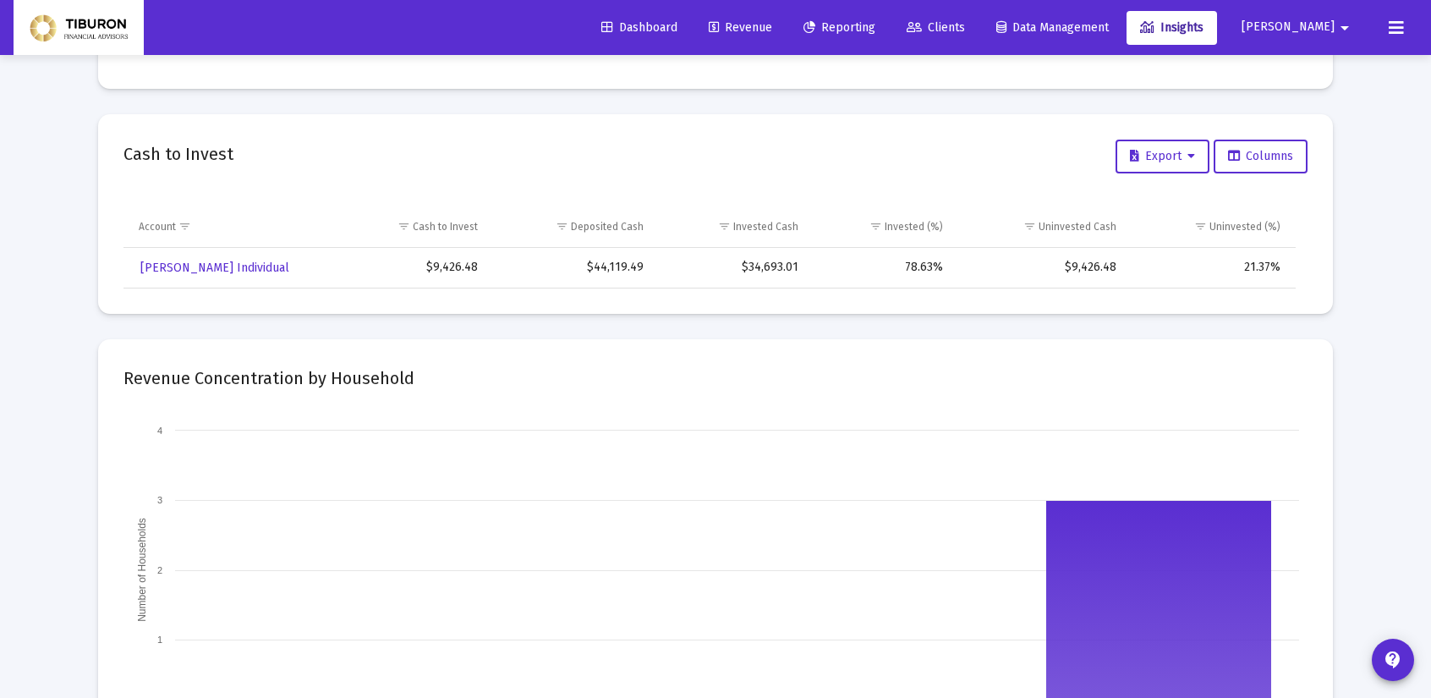  I want to click on span: Show filter options for column 'Deposited Cash', so click(562, 226).